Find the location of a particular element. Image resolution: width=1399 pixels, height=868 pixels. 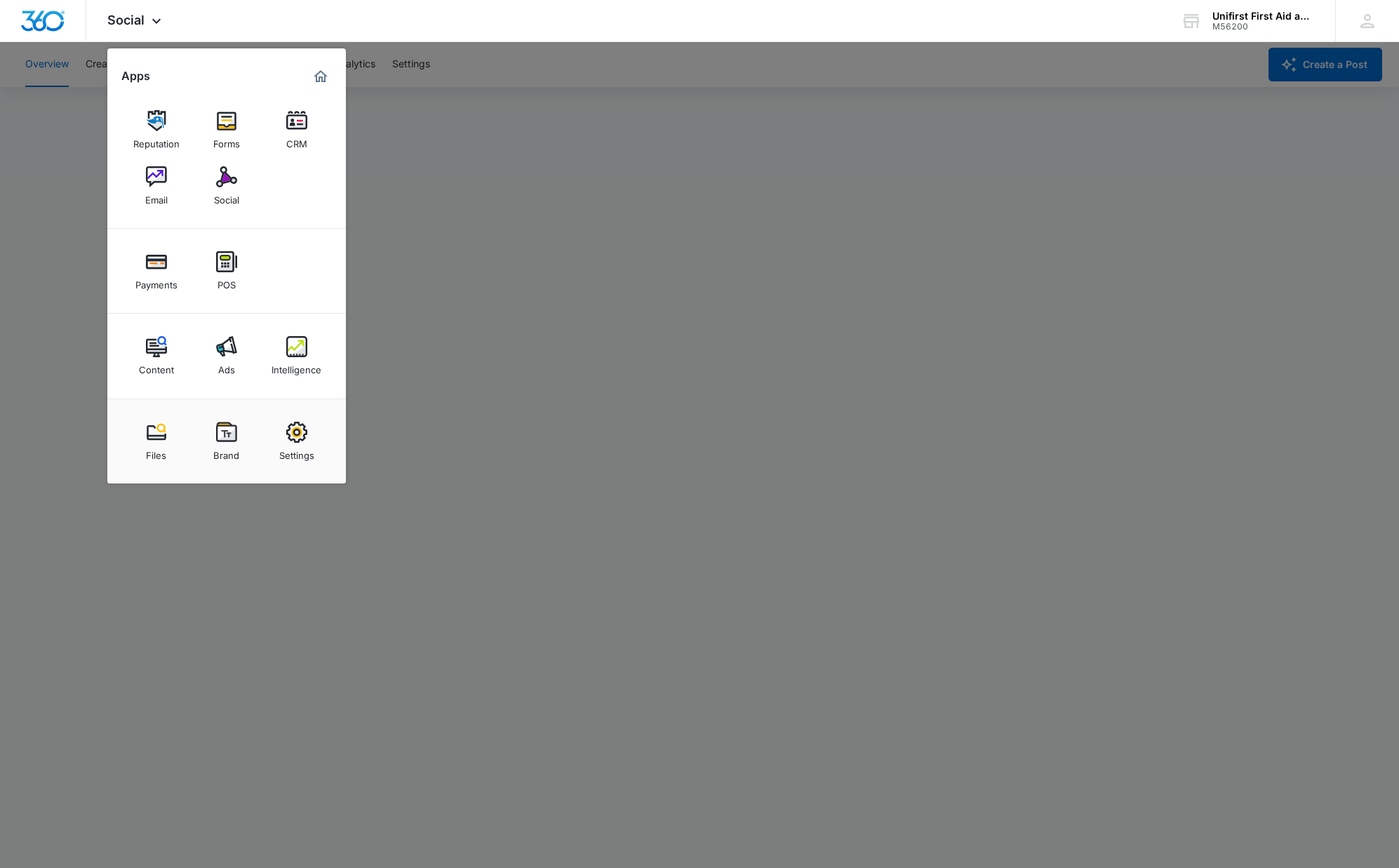

a: Settings is located at coordinates (297, 441).